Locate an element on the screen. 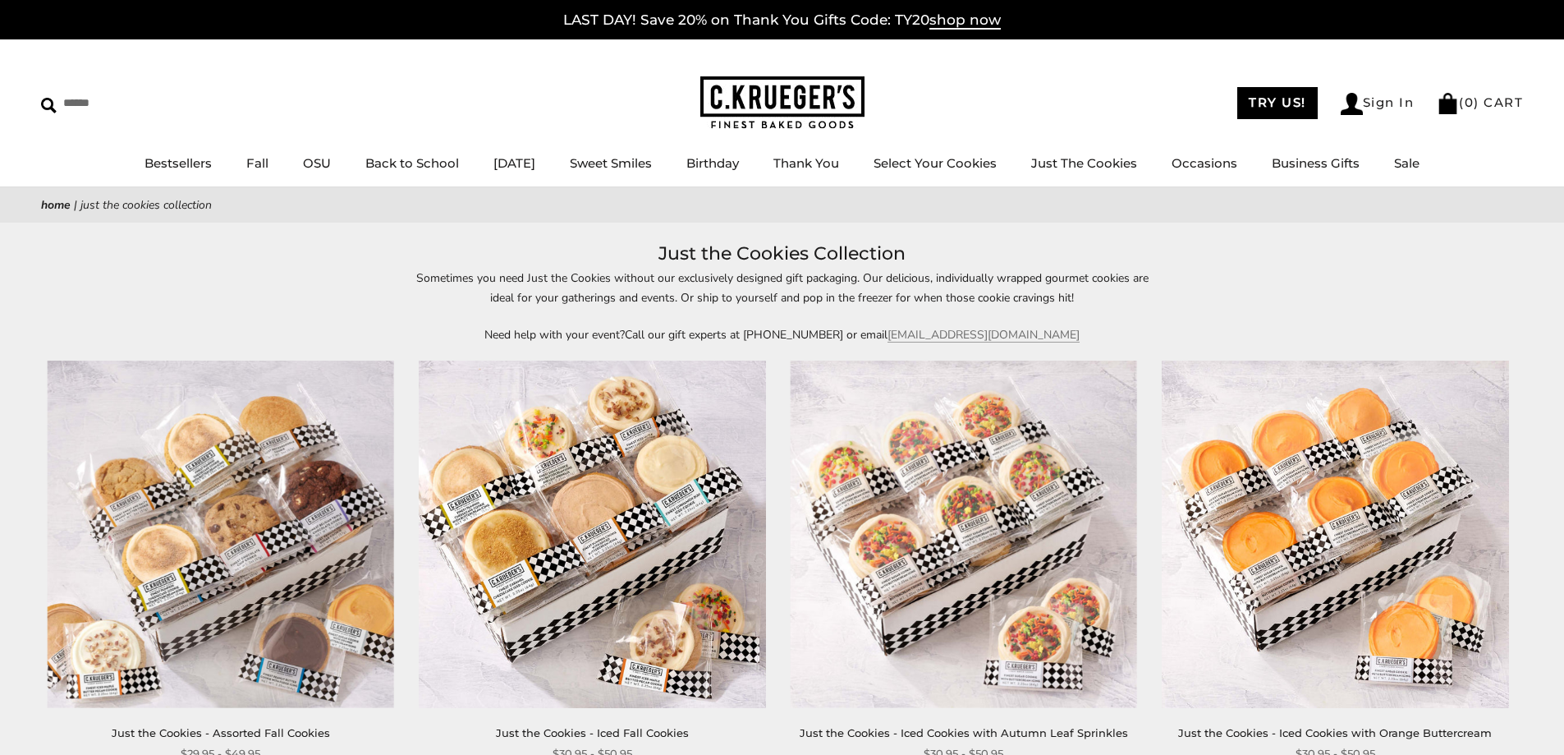 Image resolution: width=1564 pixels, height=755 pixels. a: Sale is located at coordinates (1407, 163).